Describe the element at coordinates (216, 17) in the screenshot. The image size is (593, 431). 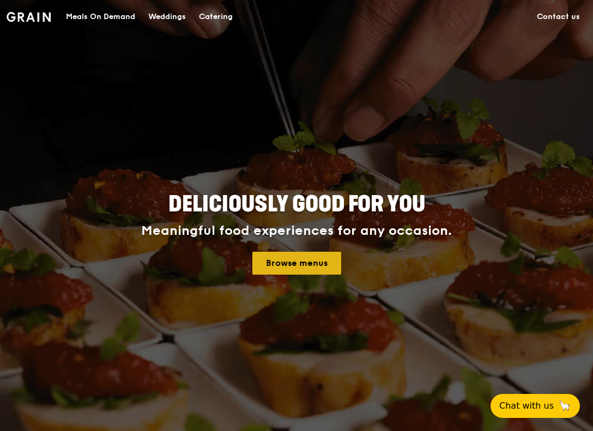
I see `div: Catering` at that location.